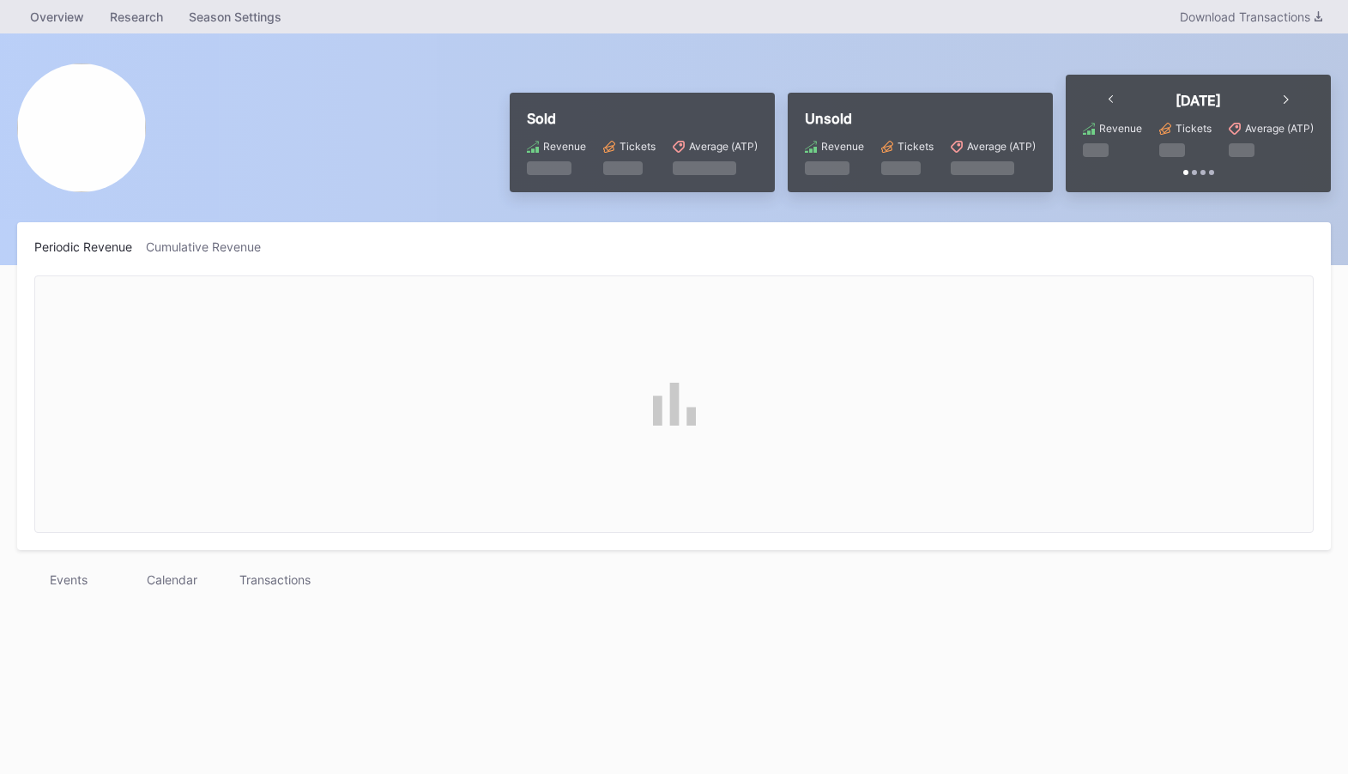 Image resolution: width=1348 pixels, height=774 pixels. What do you see at coordinates (920, 118) in the screenshot?
I see `div: Unsold` at bounding box center [920, 118].